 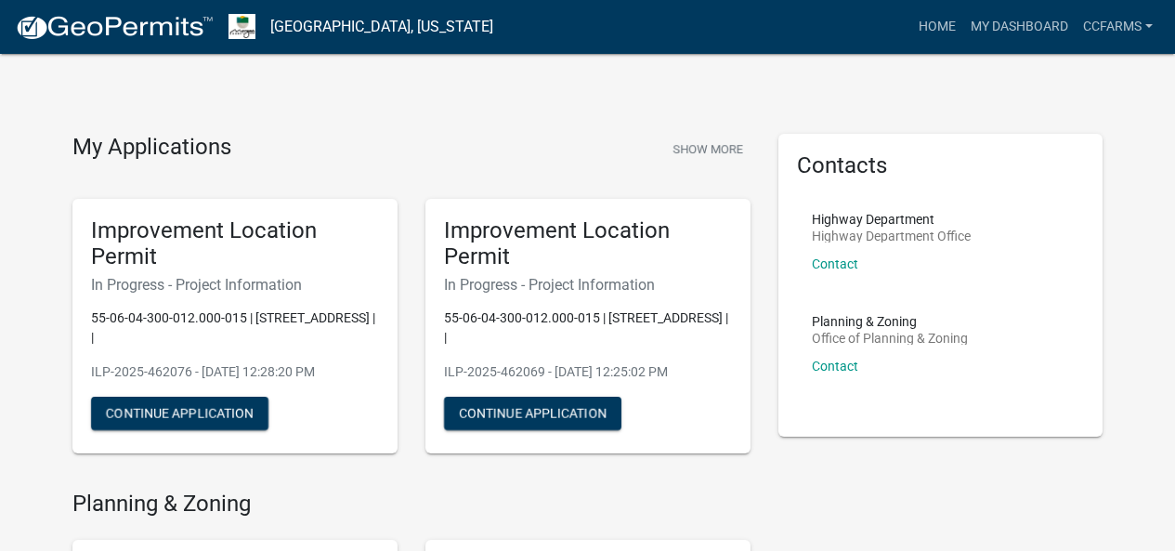 I want to click on p: Planning & Zoning, so click(x=890, y=321).